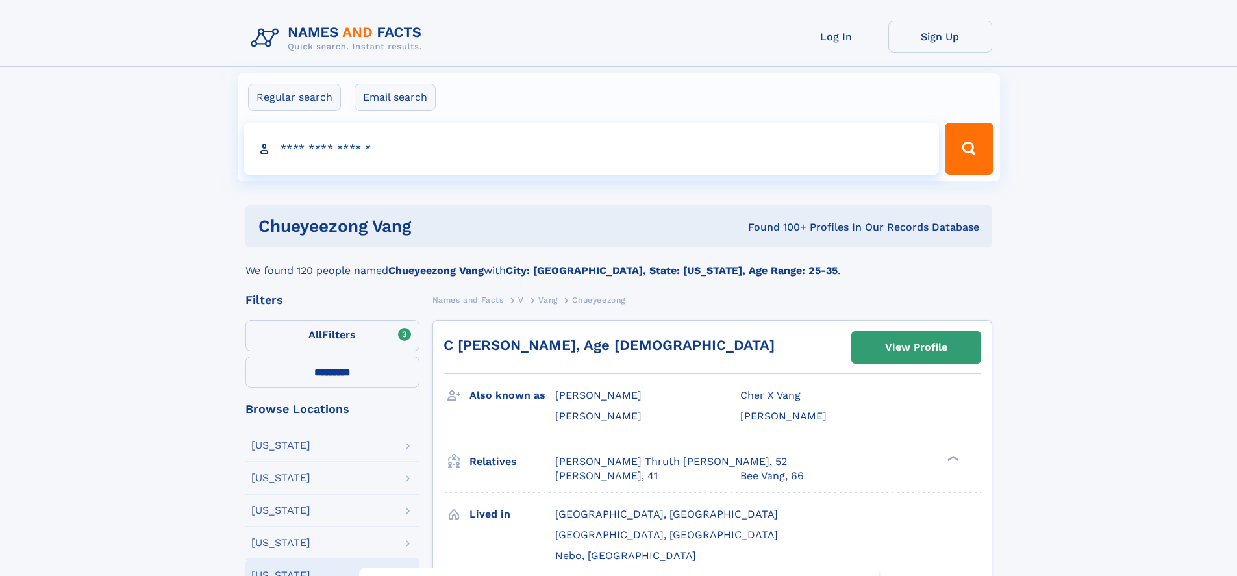  What do you see at coordinates (916, 347) in the screenshot?
I see `div: View Profile` at bounding box center [916, 347].